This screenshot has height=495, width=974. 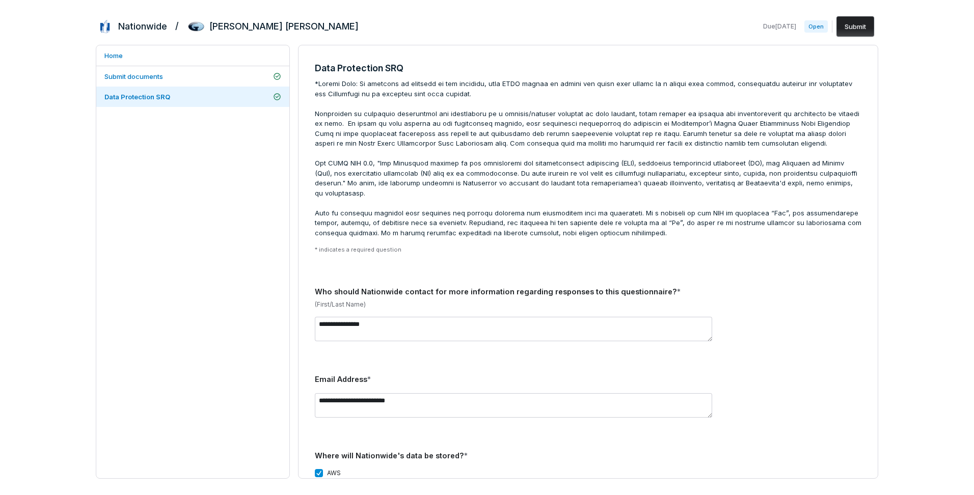 I want to click on h3: Data Protection SRQ, so click(x=588, y=68).